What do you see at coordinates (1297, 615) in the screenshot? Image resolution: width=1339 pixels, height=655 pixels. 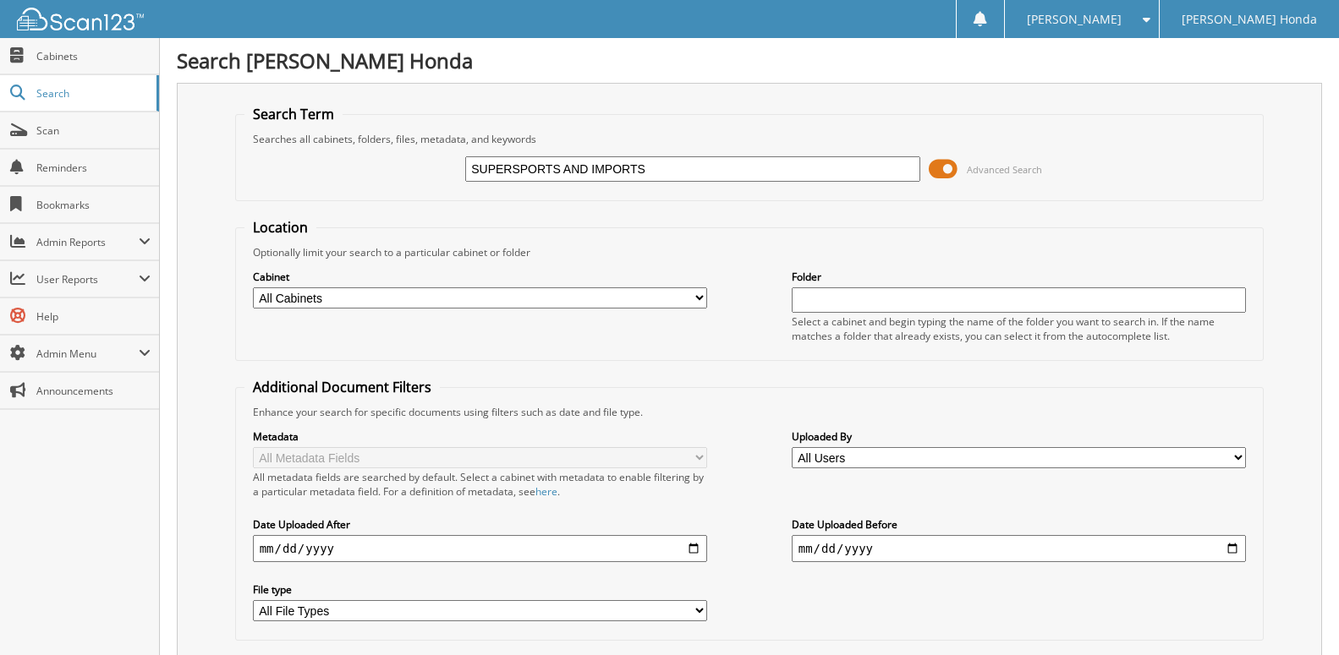 I see `div: Chat Widget` at bounding box center [1297, 615].